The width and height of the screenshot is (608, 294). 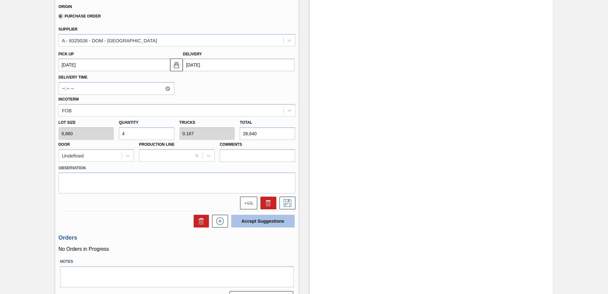 I want to click on label: Delivery, so click(x=192, y=54).